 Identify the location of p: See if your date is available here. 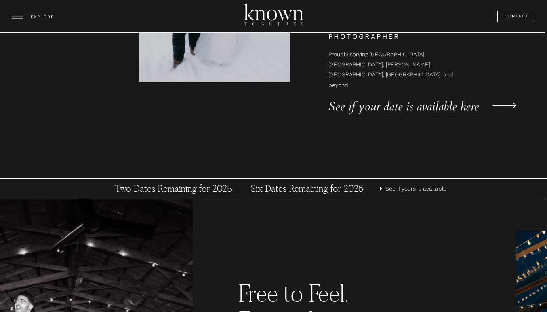
(413, 102).